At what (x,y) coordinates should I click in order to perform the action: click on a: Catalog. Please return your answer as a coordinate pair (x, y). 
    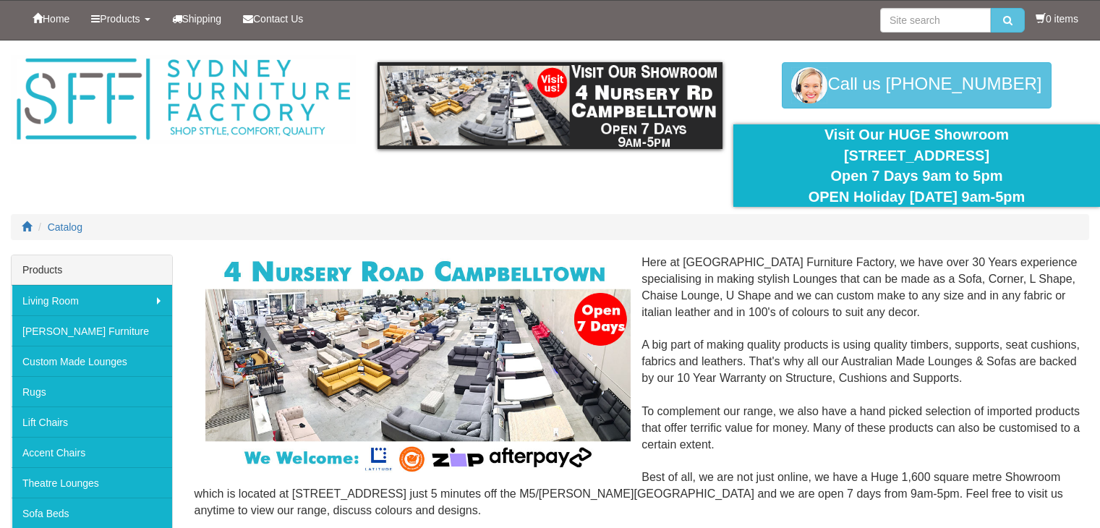
    Looking at the image, I should click on (65, 227).